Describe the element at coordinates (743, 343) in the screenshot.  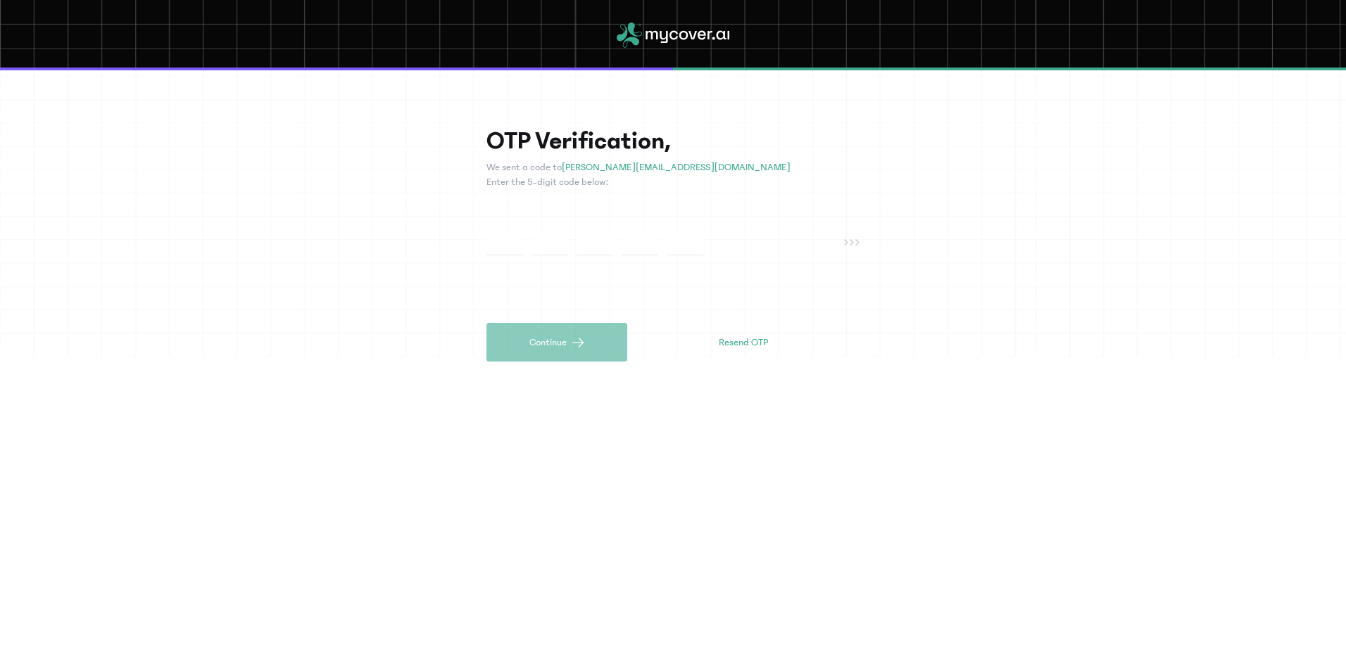
I see `span: Resend OTP` at that location.